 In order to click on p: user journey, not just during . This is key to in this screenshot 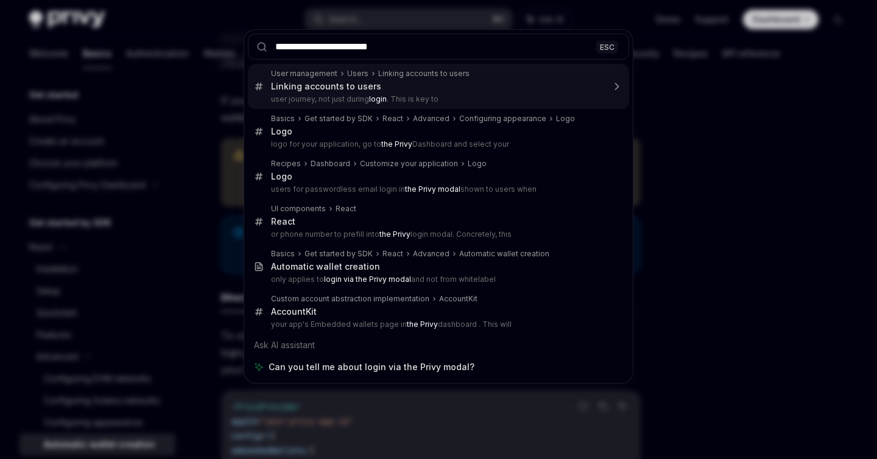, I will do `click(437, 99)`.